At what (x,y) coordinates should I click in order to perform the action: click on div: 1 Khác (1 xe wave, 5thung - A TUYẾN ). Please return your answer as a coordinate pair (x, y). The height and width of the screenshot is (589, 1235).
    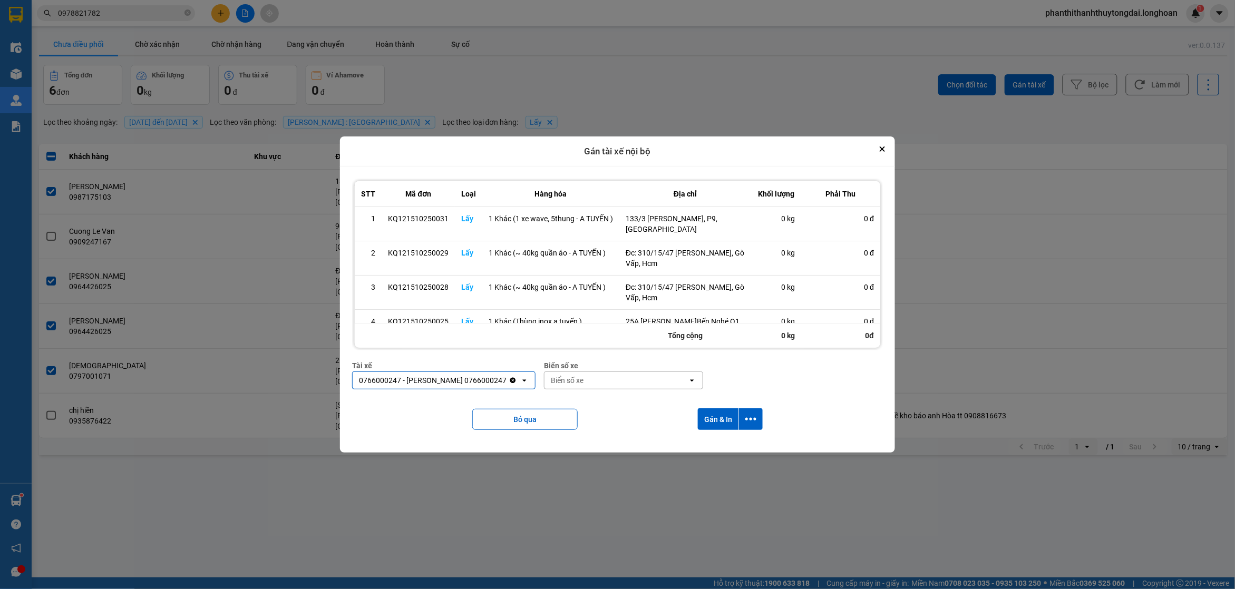
    Looking at the image, I should click on (551, 219).